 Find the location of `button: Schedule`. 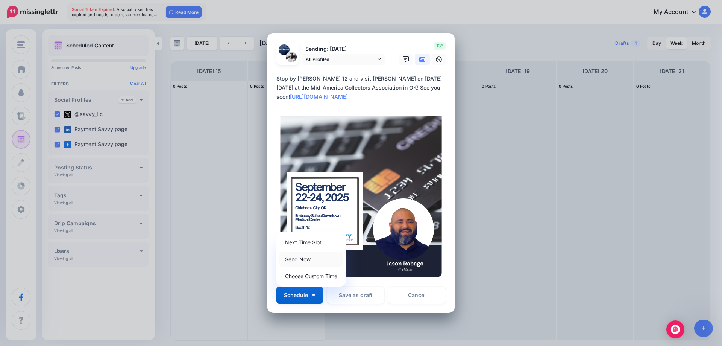

button: Schedule is located at coordinates (300, 295).